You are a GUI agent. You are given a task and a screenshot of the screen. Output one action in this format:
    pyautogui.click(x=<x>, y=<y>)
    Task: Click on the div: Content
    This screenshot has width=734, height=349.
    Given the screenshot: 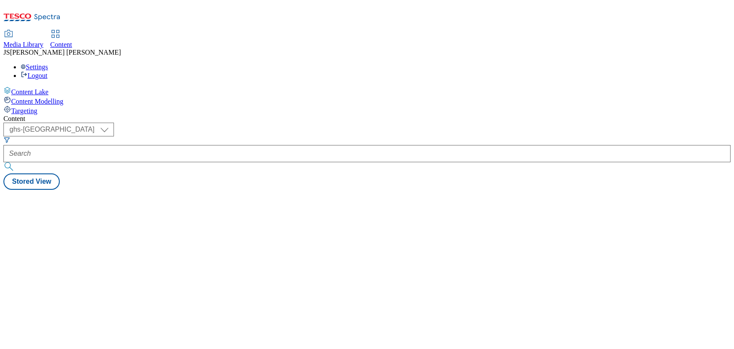 What is the action you would take?
    pyautogui.click(x=367, y=119)
    